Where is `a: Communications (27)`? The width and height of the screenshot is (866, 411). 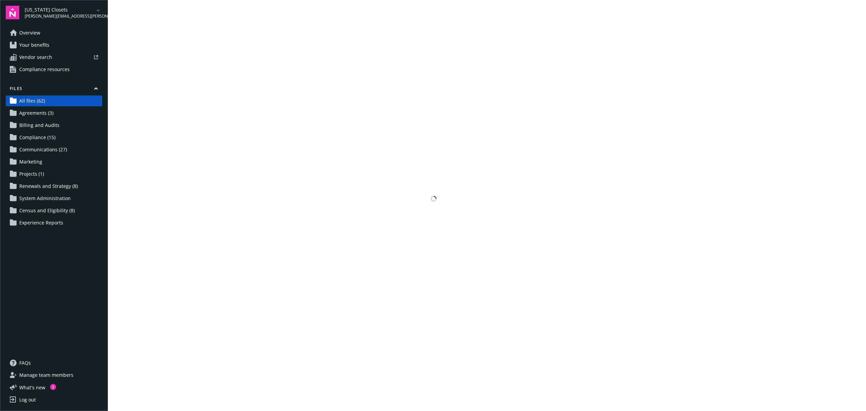
a: Communications (27) is located at coordinates (54, 150).